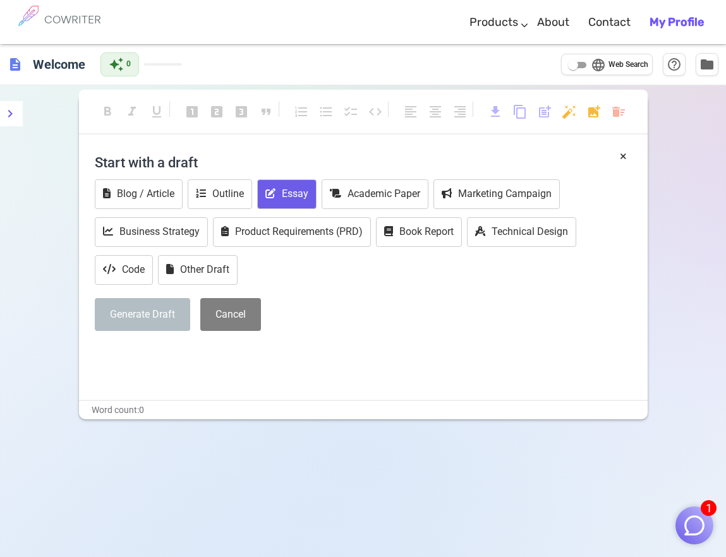  Describe the element at coordinates (217, 112) in the screenshot. I see `span: looks_two` at that location.